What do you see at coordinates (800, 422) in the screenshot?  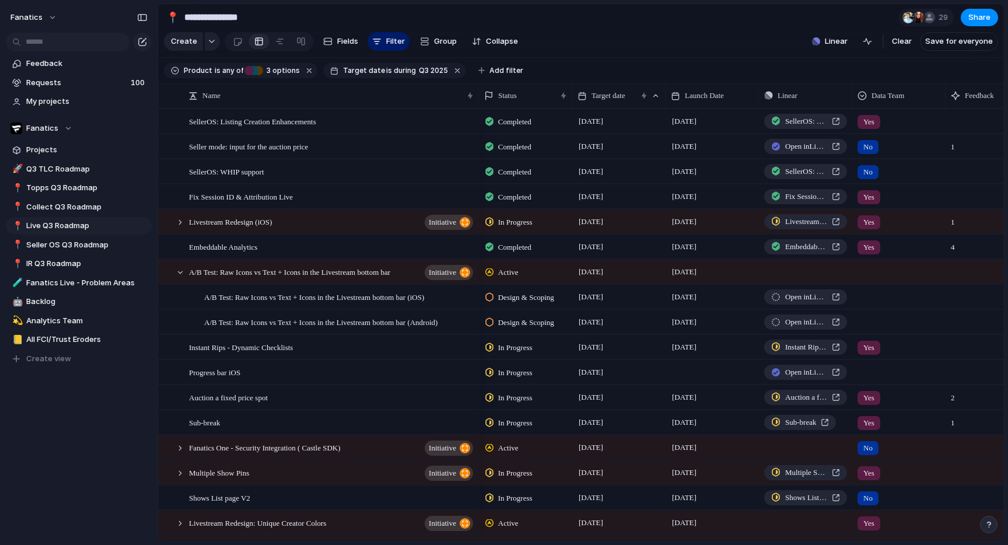 I see `a: Sub-break` at bounding box center [800, 422].